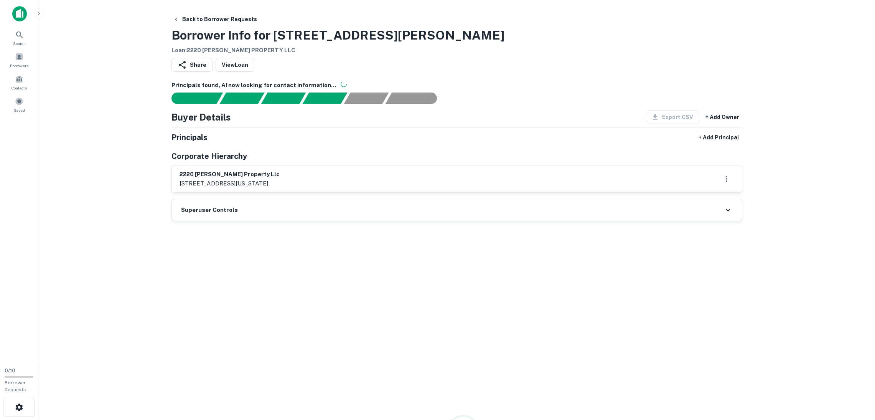  What do you see at coordinates (19, 88) in the screenshot?
I see `span: Contacts` at bounding box center [19, 88].